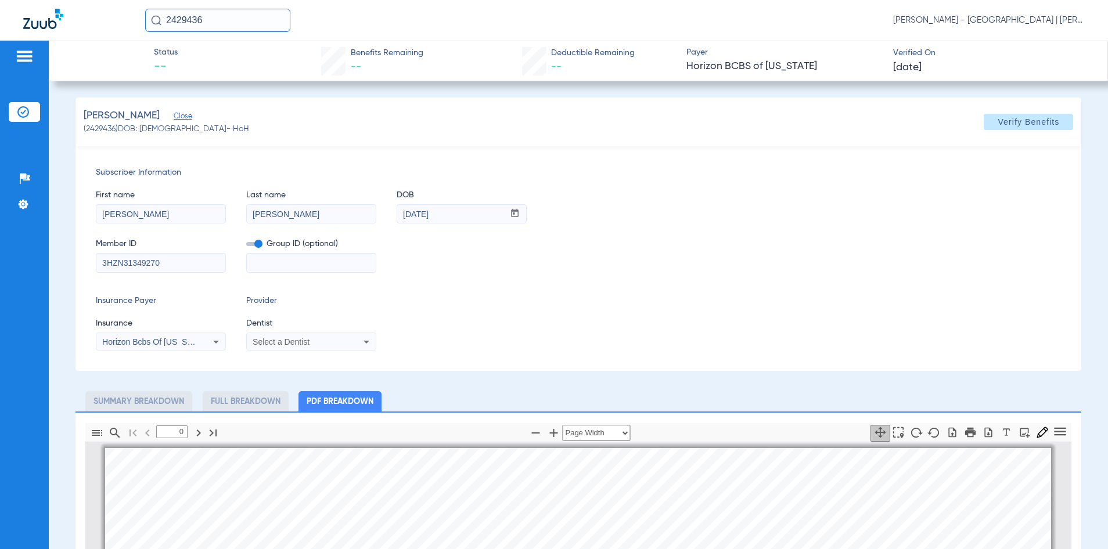  I want to click on div: Chat Widget, so click(1079, 521).